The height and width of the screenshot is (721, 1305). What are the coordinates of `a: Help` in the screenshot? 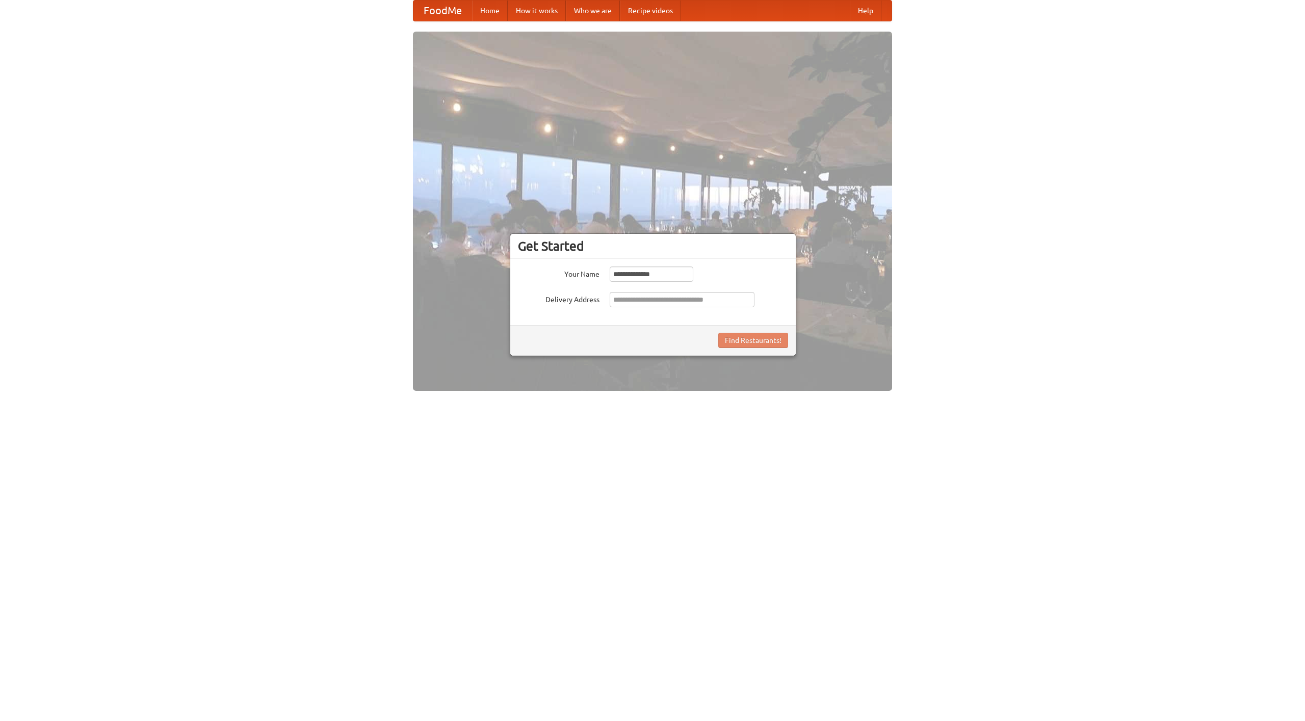 It's located at (866, 11).